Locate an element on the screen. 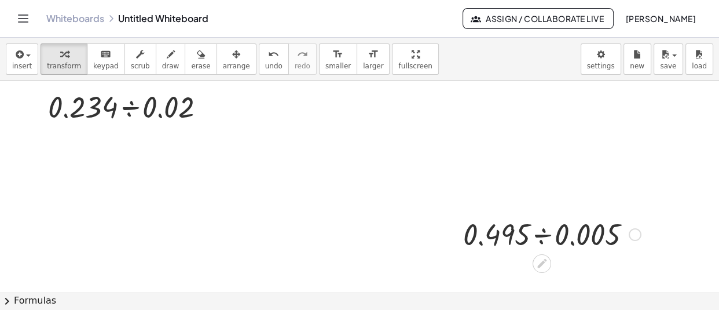 The width and height of the screenshot is (719, 310). span: larger is located at coordinates (373, 66).